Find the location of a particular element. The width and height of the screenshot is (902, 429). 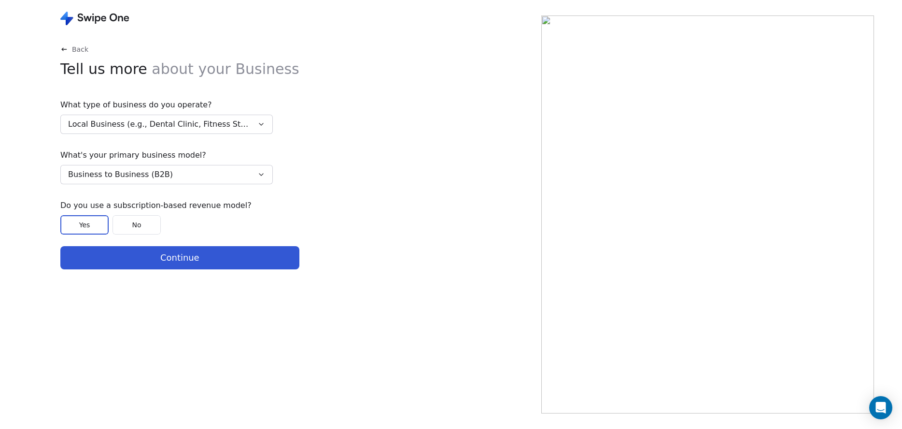

span: about your Business is located at coordinates (225, 69).